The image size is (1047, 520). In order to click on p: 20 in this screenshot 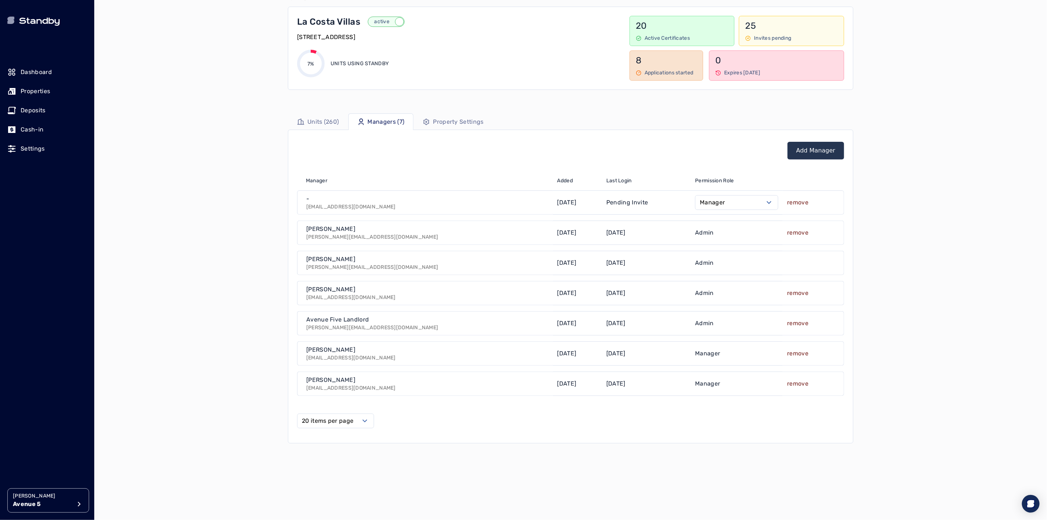, I will do `click(682, 26)`.